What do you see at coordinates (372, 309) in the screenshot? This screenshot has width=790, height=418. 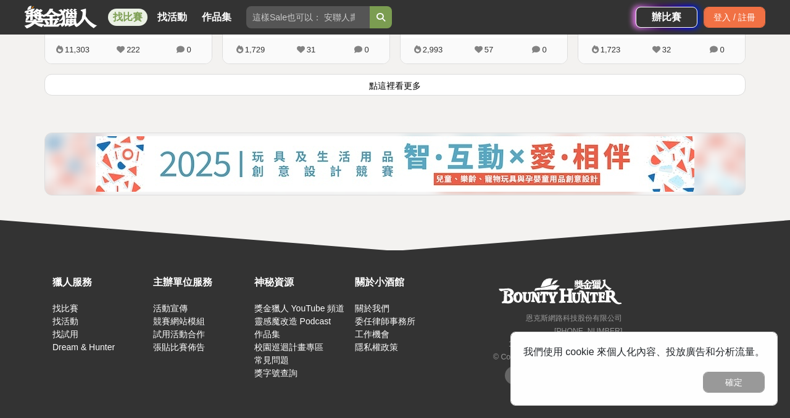 I see `a: 關於我們` at bounding box center [372, 309].